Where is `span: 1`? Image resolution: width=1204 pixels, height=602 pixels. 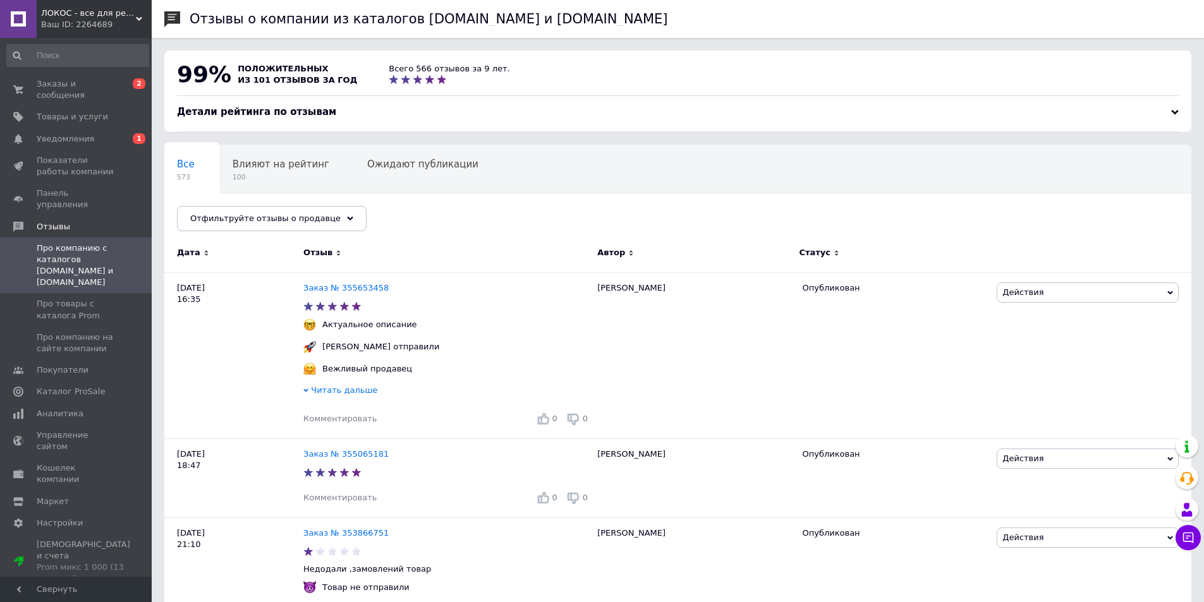
span: 1 is located at coordinates (139, 138).